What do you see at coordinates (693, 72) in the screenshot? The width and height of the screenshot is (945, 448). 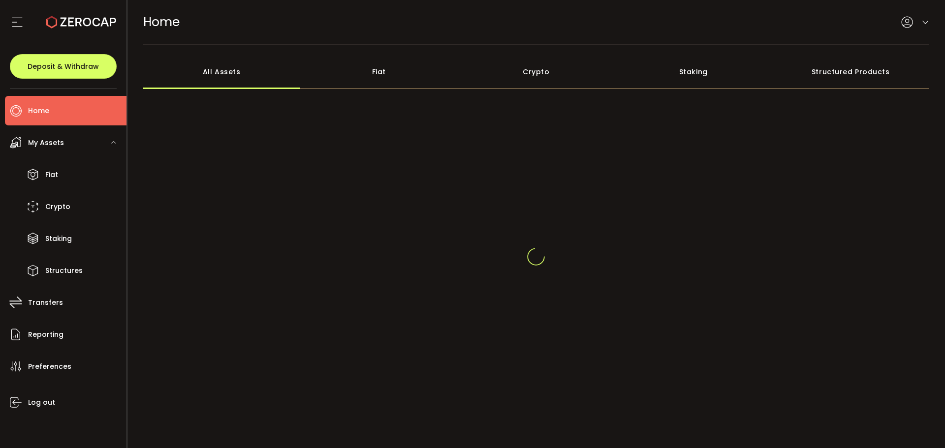 I see `div: Staking` at bounding box center [693, 72].